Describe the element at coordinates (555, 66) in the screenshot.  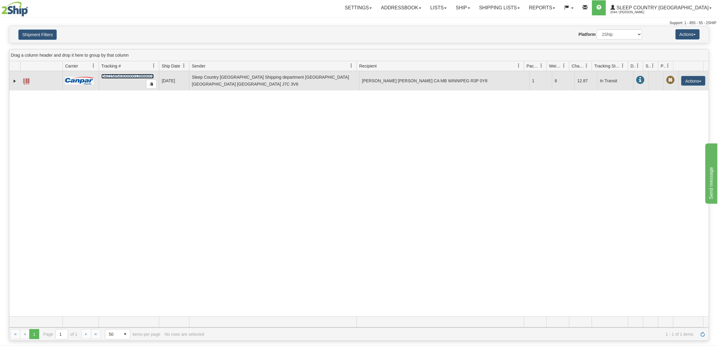
I see `span: Weight` at that location.